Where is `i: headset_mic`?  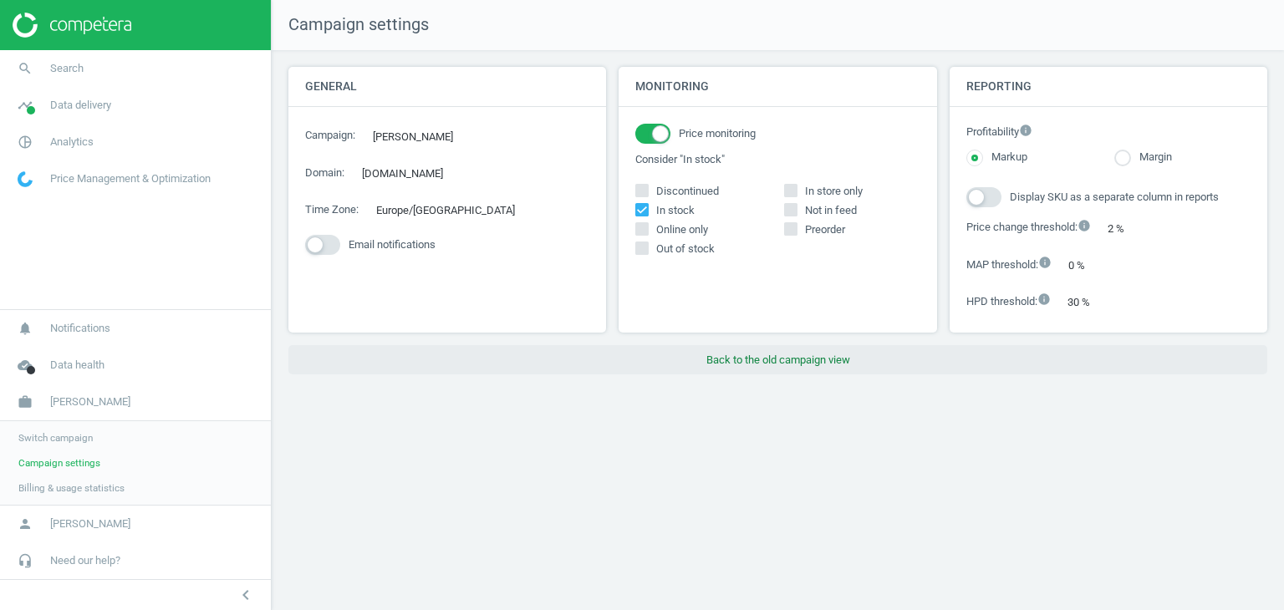
i: headset_mic is located at coordinates (25, 561).